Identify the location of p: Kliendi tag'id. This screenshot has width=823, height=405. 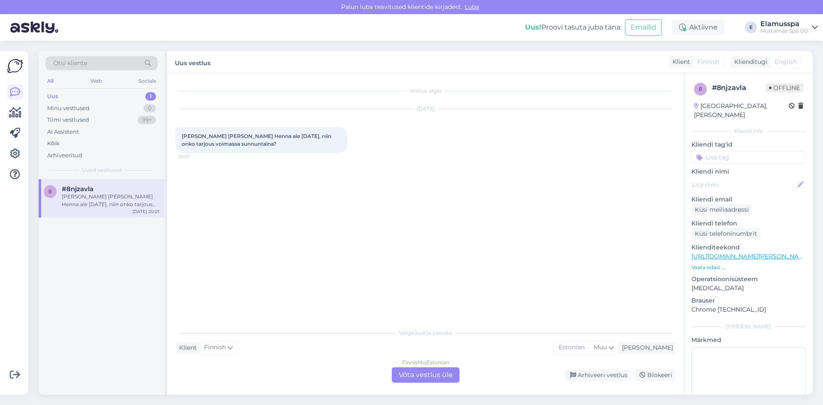
(748, 144).